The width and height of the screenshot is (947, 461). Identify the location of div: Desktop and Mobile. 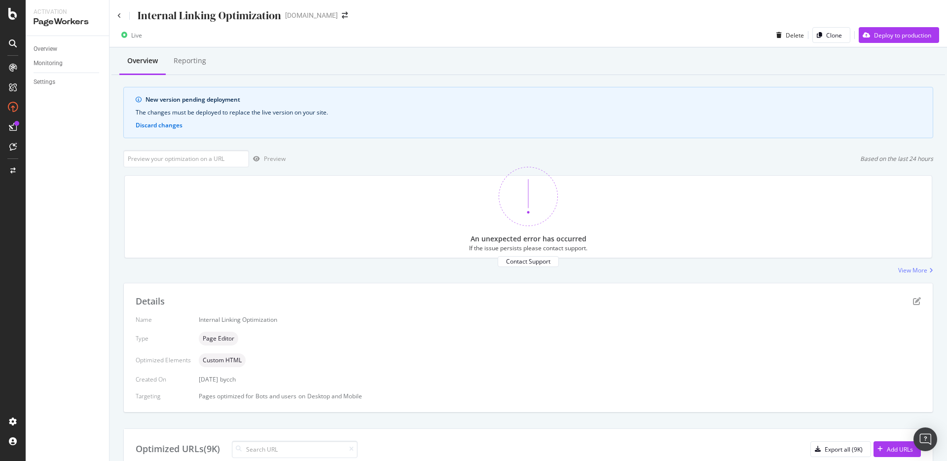
(335, 396).